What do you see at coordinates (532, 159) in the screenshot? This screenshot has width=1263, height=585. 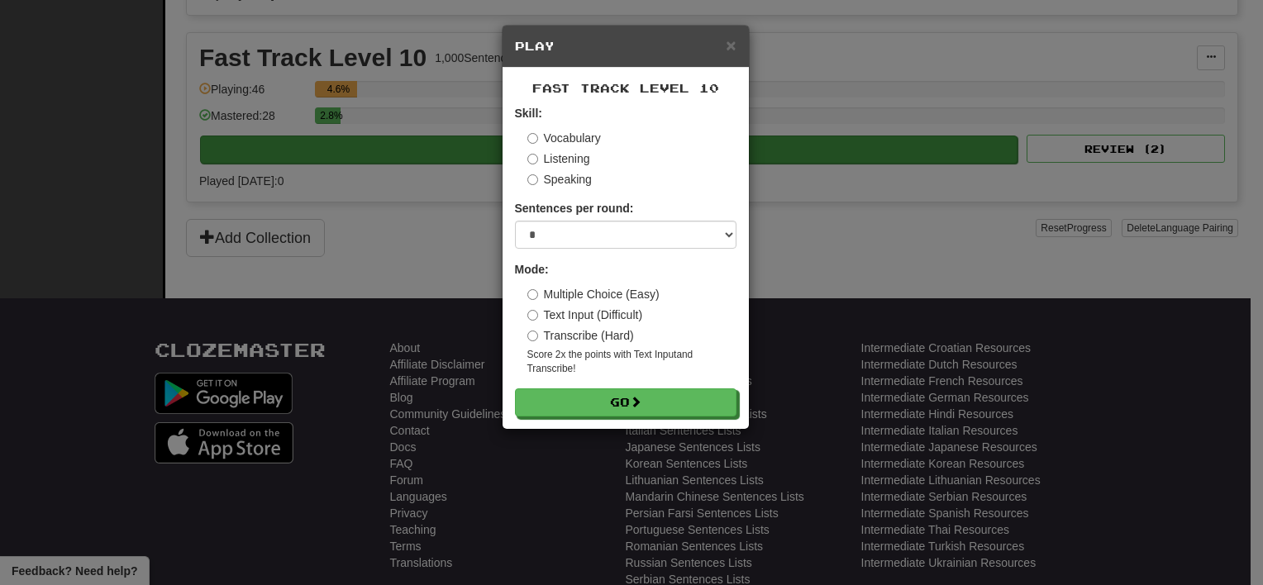 I see `input: Listening` at bounding box center [532, 159].